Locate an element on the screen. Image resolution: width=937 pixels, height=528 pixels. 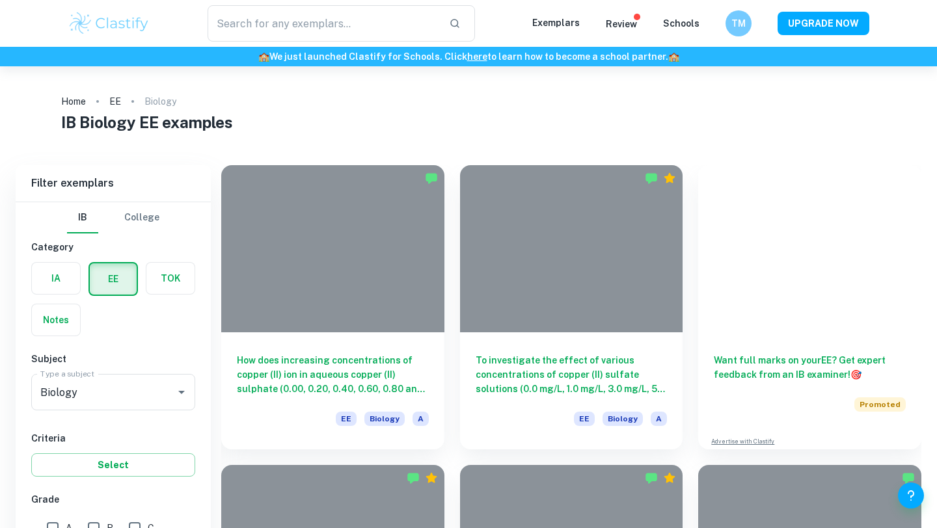
button: Notes is located at coordinates (56, 320).